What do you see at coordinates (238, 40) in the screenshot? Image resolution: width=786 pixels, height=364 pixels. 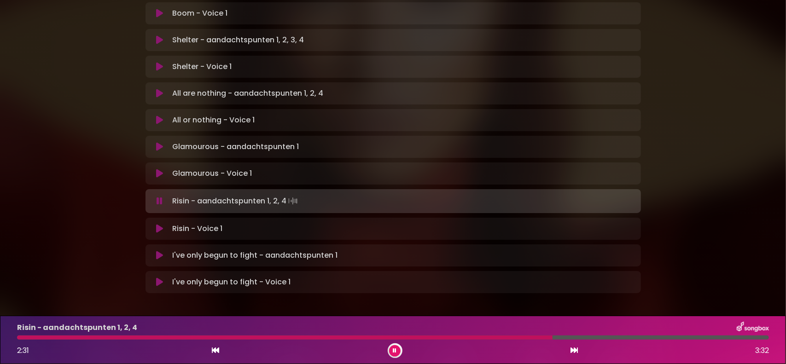 I see `p: Shelter - aandachtspunten 1, 2, 3, 4` at bounding box center [238, 40].